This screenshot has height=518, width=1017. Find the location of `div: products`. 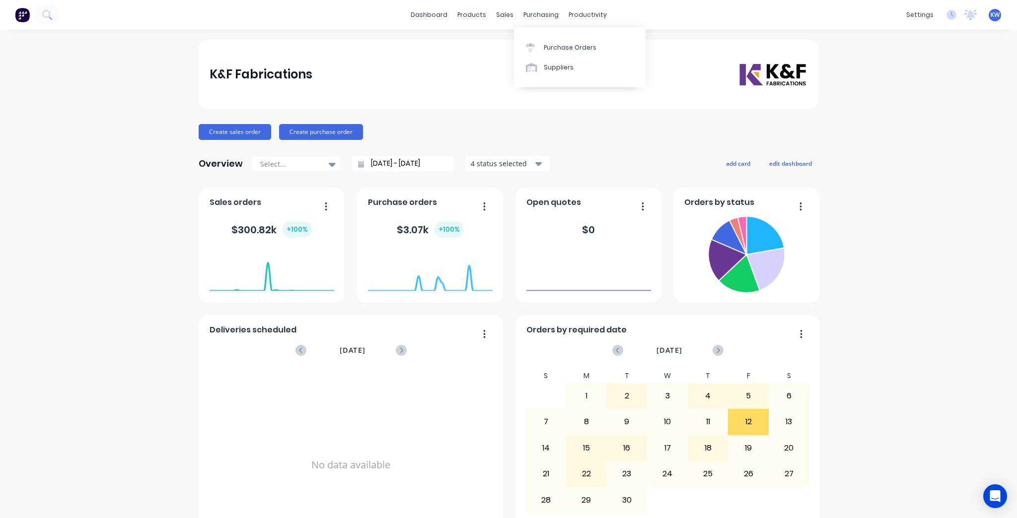

div: products is located at coordinates (472, 15).